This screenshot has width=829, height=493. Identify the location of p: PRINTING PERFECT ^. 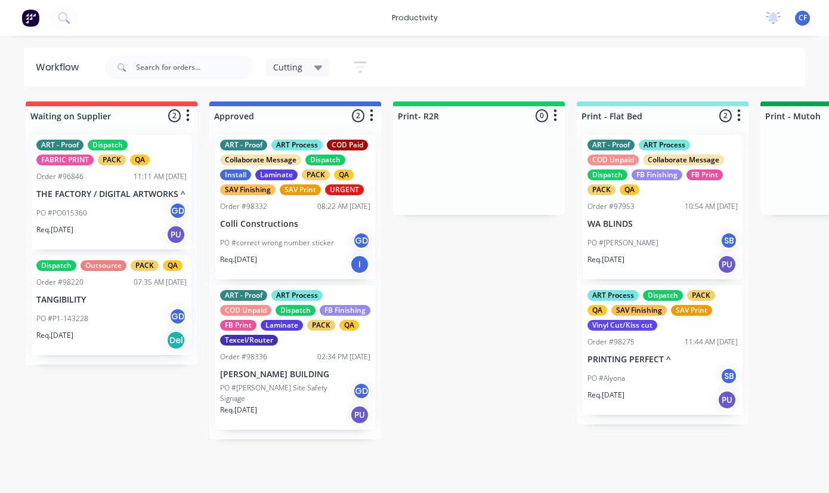
(663, 359).